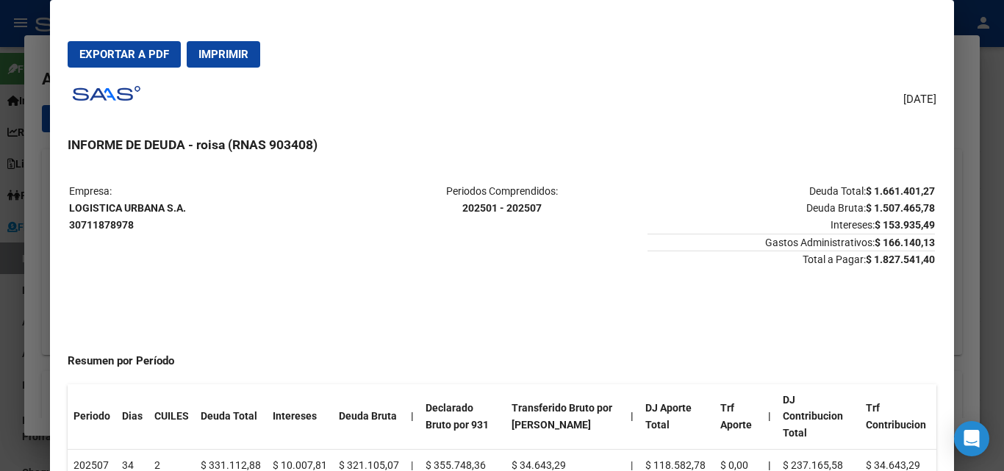 This screenshot has width=1004, height=471. Describe the element at coordinates (501, 361) in the screenshot. I see `h4: Resumen por Período` at that location.